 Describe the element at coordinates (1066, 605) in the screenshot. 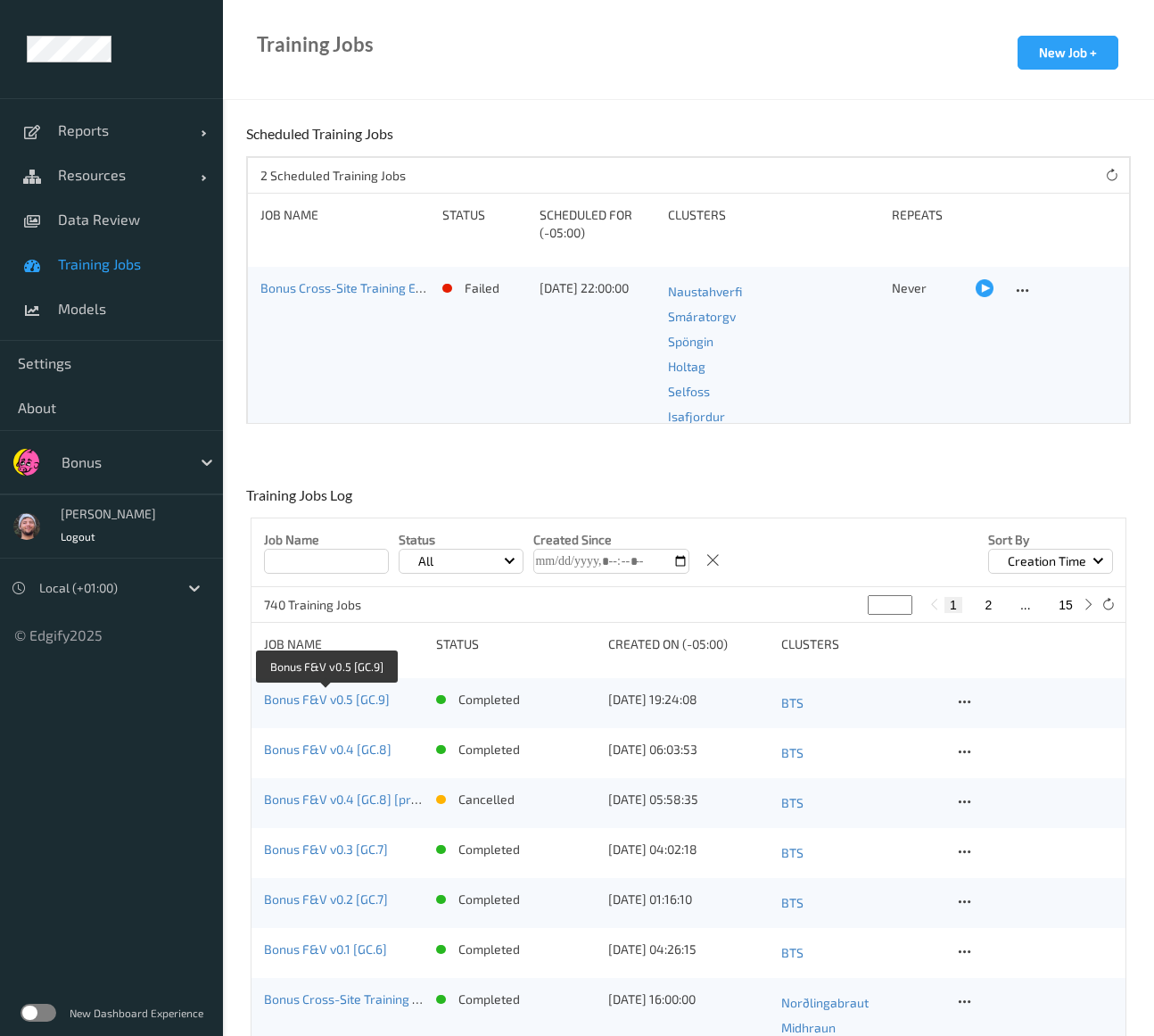

I see `button: 15` at that location.